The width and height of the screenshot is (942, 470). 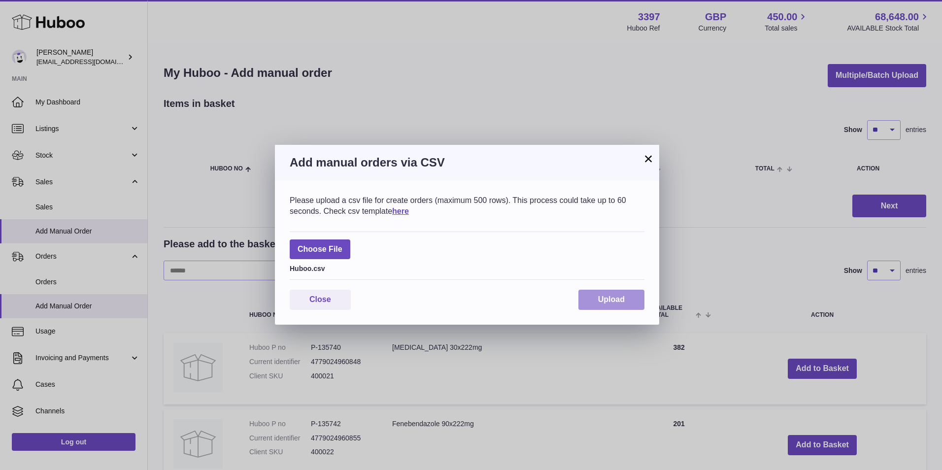 I want to click on div: Please upload a csv file for create orders (maximum 500 rows). This process could take up to 60 s..., so click(x=467, y=206).